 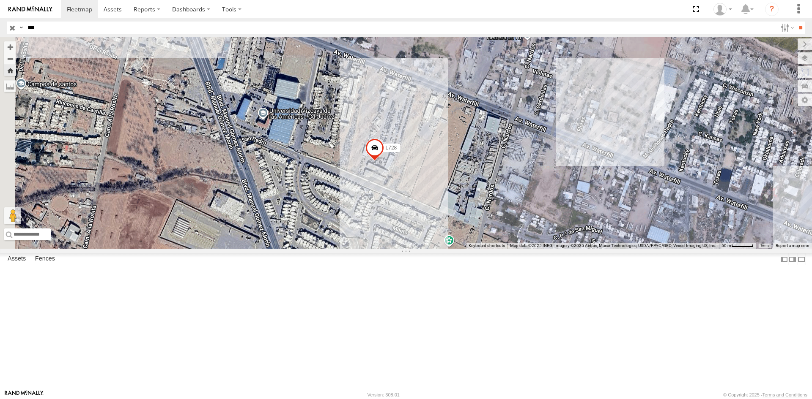 I want to click on span: 50 m, so click(x=726, y=246).